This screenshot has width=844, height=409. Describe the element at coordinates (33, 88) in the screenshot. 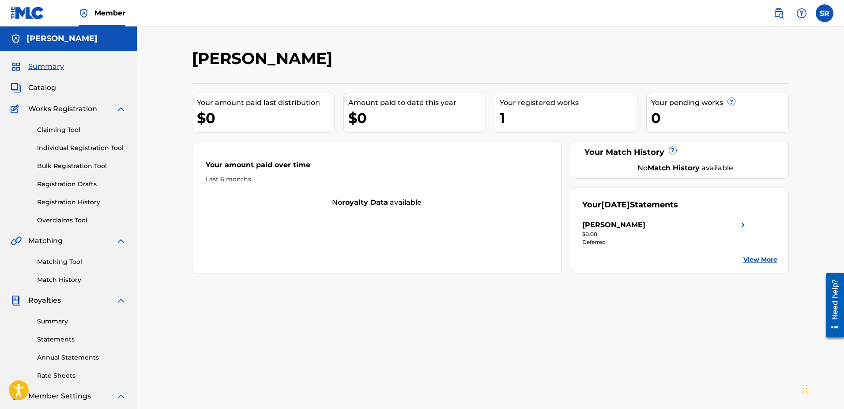

I see `a: CatalogCatalog` at that location.